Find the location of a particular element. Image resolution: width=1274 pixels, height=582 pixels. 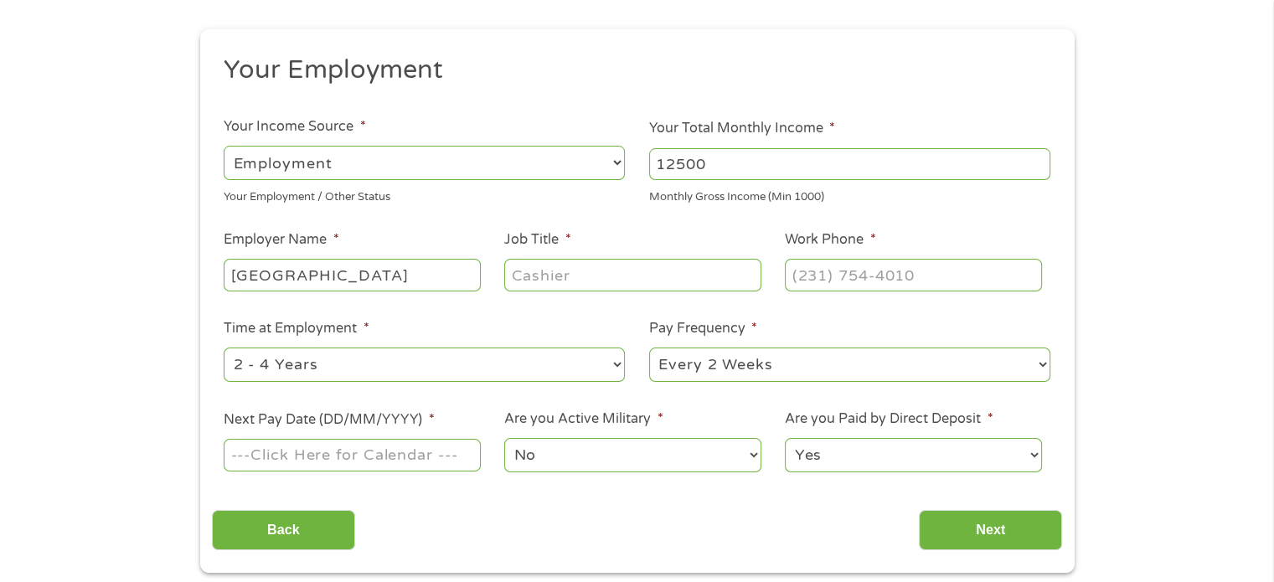

input: ---Click Here for Calendar --- is located at coordinates (352, 455).